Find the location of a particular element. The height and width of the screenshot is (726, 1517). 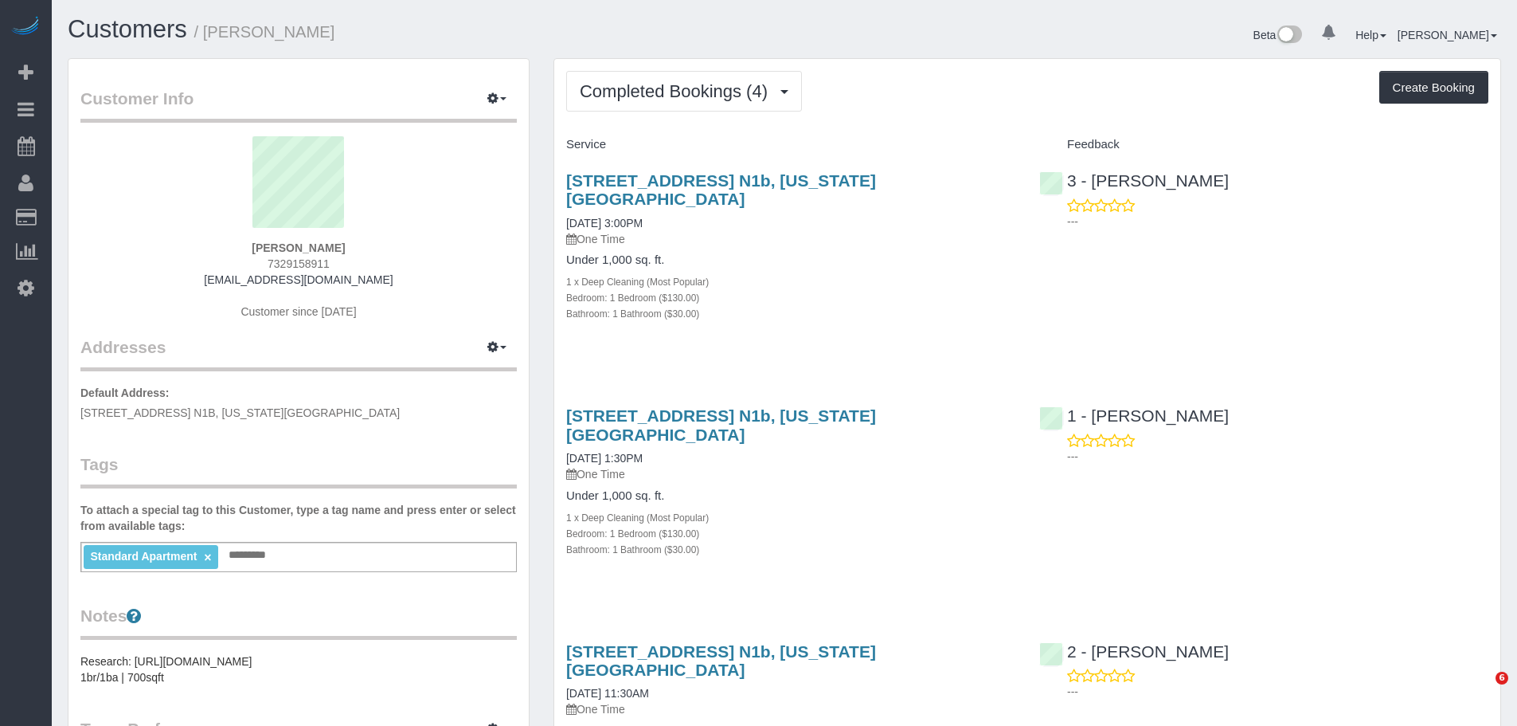

a: Help is located at coordinates (1371, 35).